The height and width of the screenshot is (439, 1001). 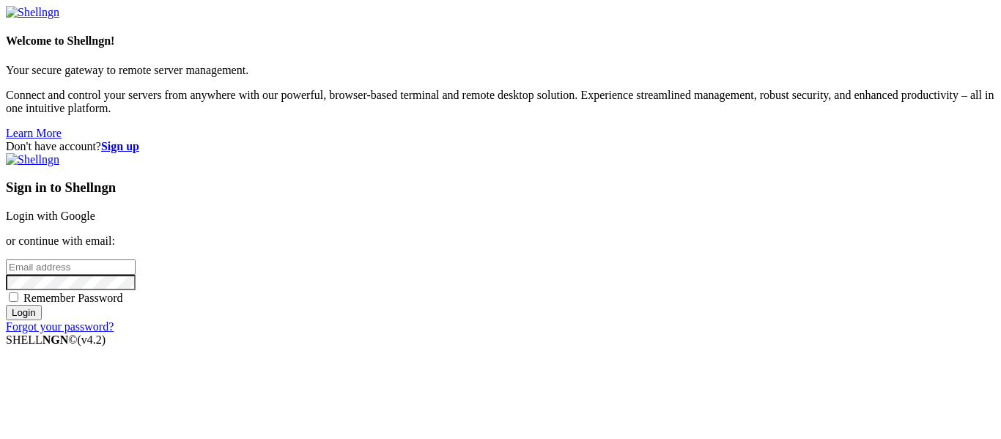 I want to click on a: Sign up, so click(x=120, y=146).